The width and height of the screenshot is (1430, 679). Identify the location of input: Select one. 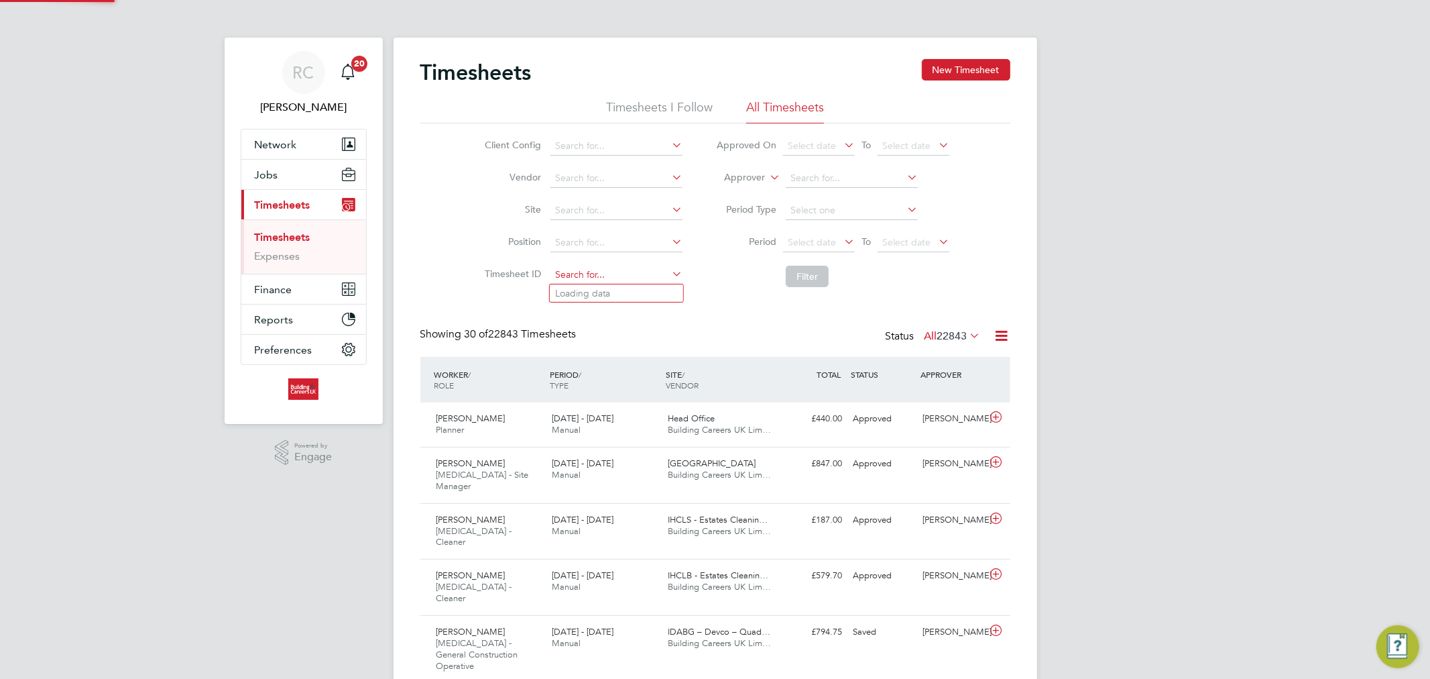
(852, 211).